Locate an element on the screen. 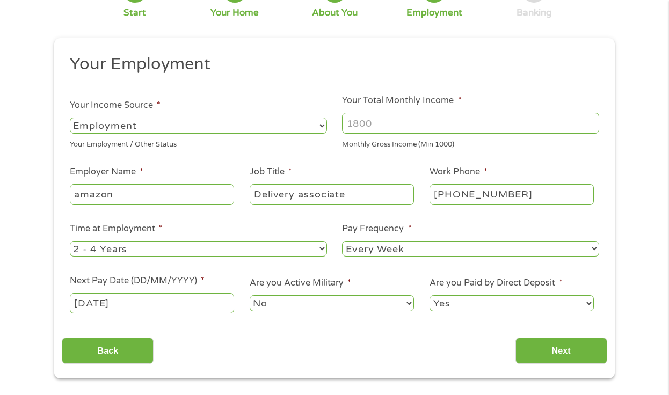 The width and height of the screenshot is (669, 395). input: Back is located at coordinates (107, 351).